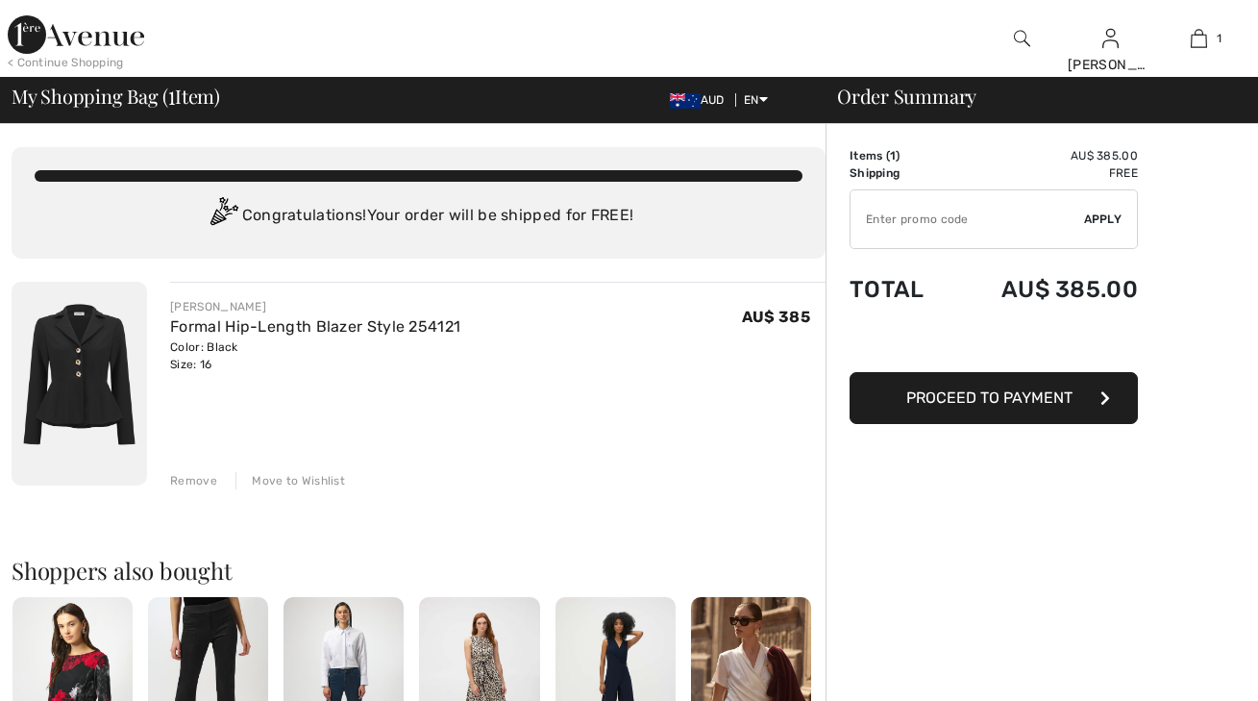  I want to click on img: 1ère Avenue, so click(76, 35).